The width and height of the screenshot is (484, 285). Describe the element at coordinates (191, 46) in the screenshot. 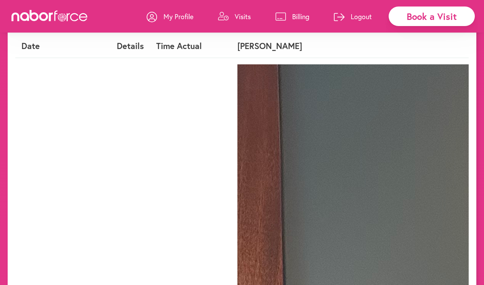

I see `th: Time Actual` at that location.